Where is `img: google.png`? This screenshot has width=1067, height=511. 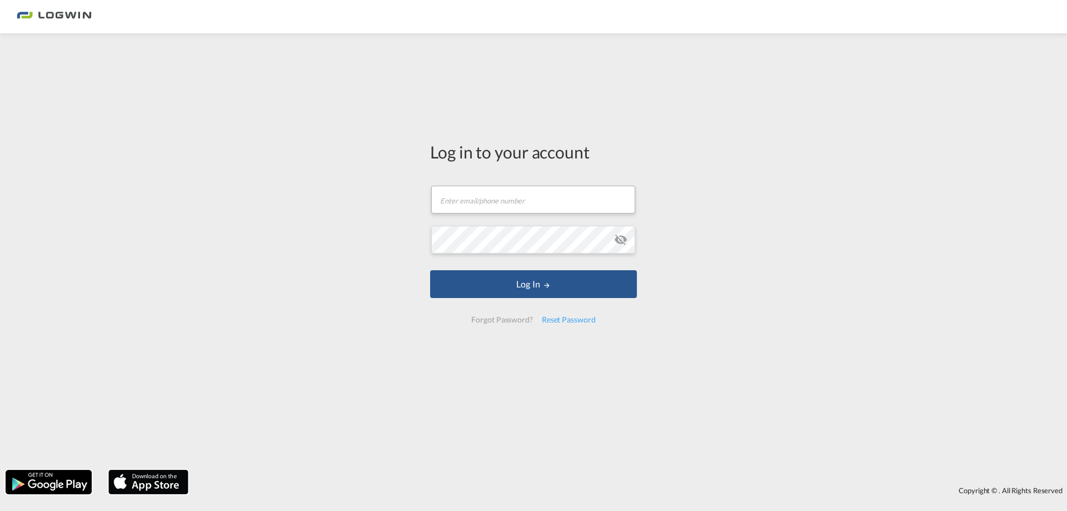
img: google.png is located at coordinates (48, 482).